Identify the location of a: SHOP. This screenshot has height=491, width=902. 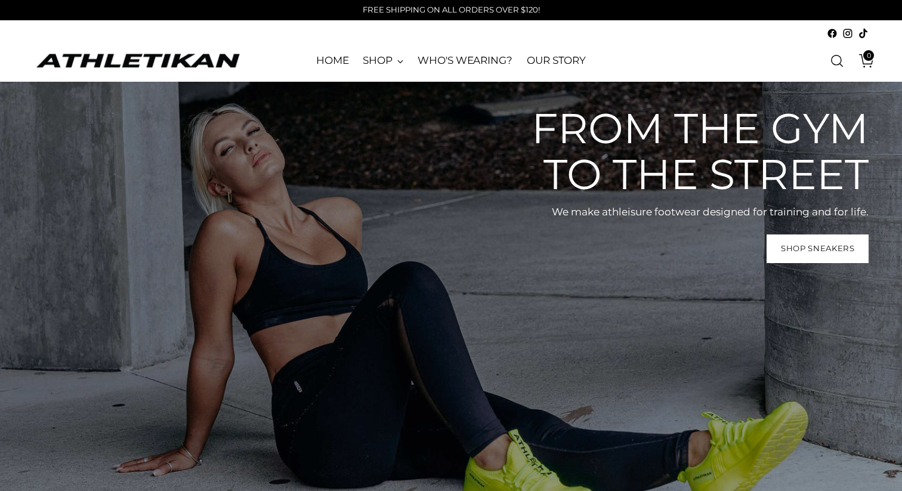
(383, 61).